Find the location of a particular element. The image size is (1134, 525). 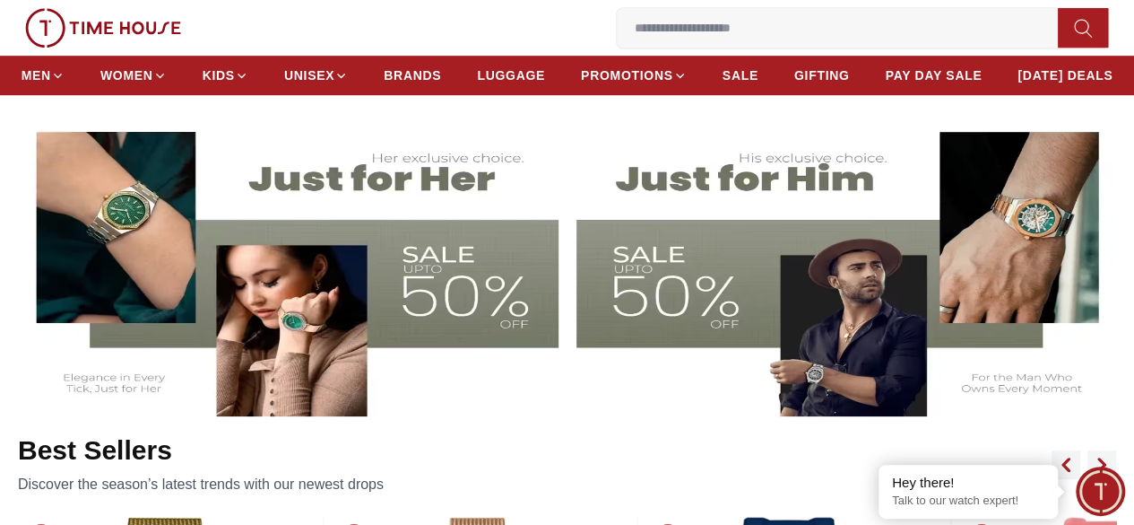

img: Women's Watches Banner is located at coordinates (286, 265).